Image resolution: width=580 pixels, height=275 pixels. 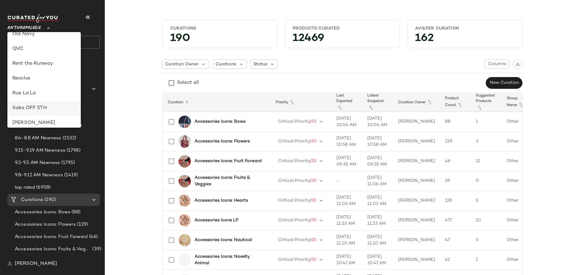 I want to click on span: Curations, so click(x=32, y=200).